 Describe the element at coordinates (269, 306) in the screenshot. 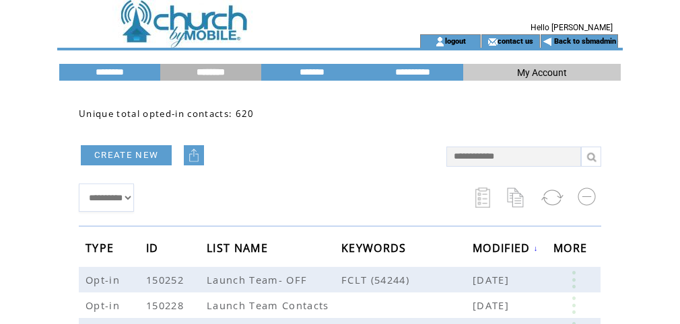

I see `span: Launch Team Contacts` at that location.